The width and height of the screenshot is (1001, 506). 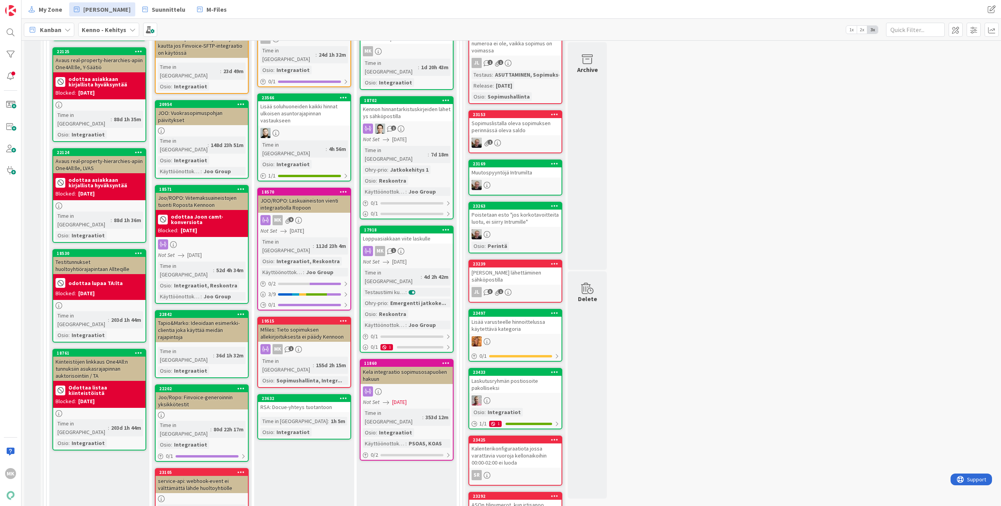 What do you see at coordinates (407, 235) in the screenshot?
I see `div: 17918Loppuasiakkaan viite laskulle` at bounding box center [407, 235].